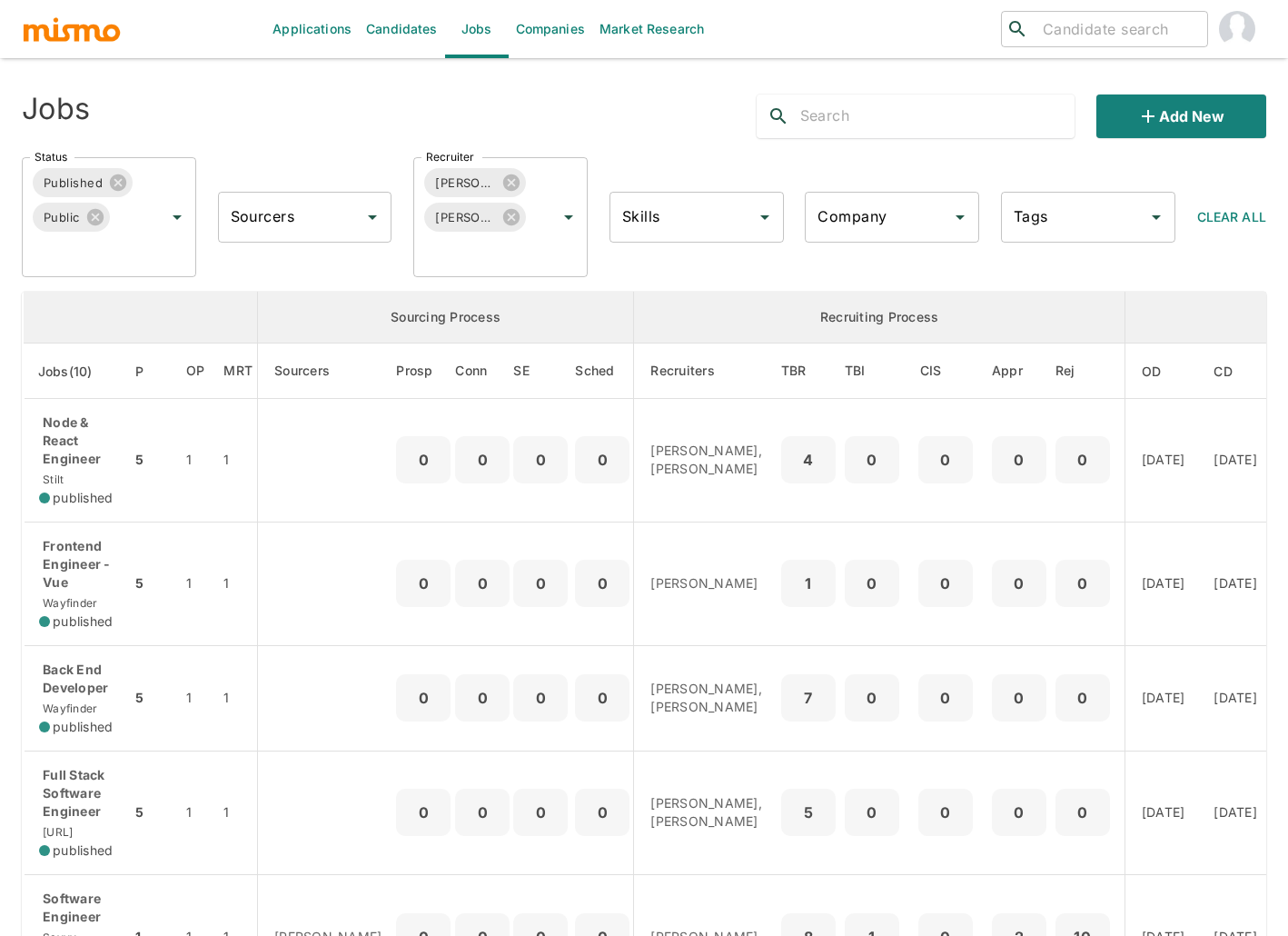  What do you see at coordinates (68, 603) in the screenshot?
I see `span: Wayfinder` at bounding box center [68, 603].